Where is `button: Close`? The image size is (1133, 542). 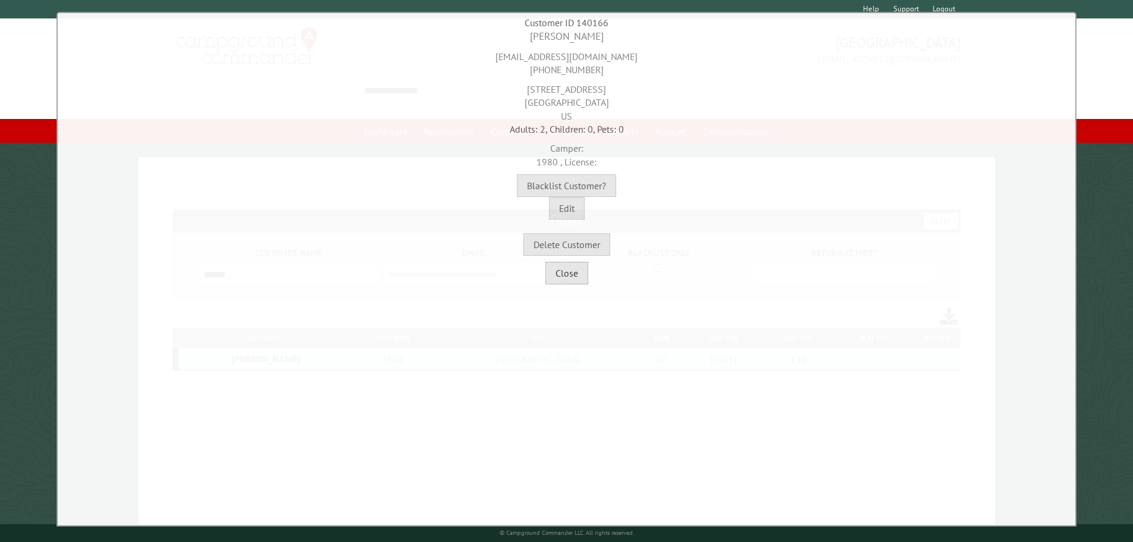
button: Close is located at coordinates (567, 273).